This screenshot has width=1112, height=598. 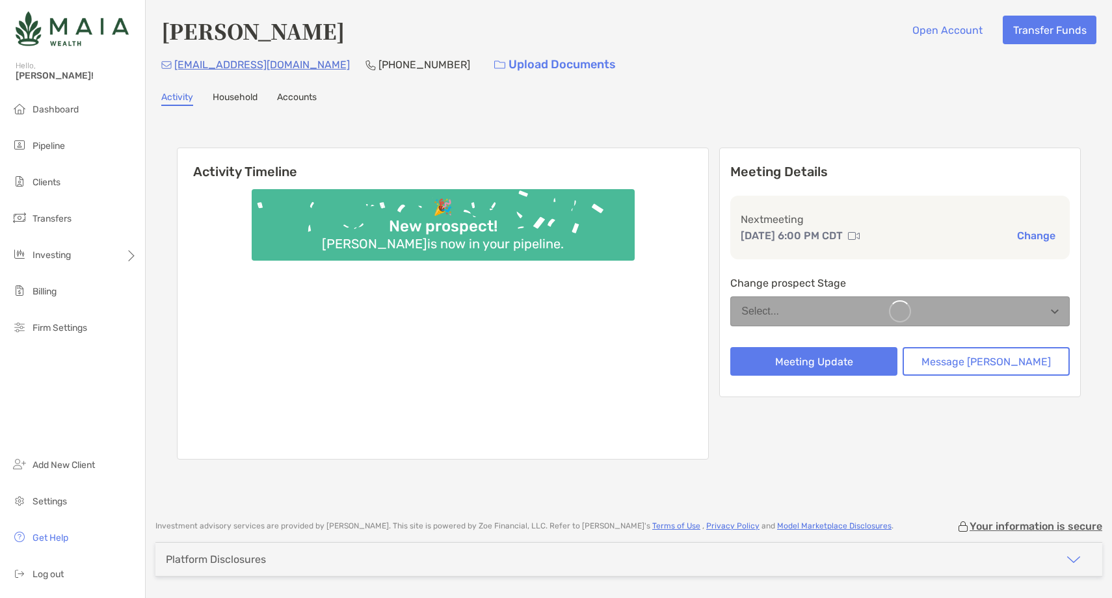 What do you see at coordinates (20, 573) in the screenshot?
I see `img: logout icon` at bounding box center [20, 573].